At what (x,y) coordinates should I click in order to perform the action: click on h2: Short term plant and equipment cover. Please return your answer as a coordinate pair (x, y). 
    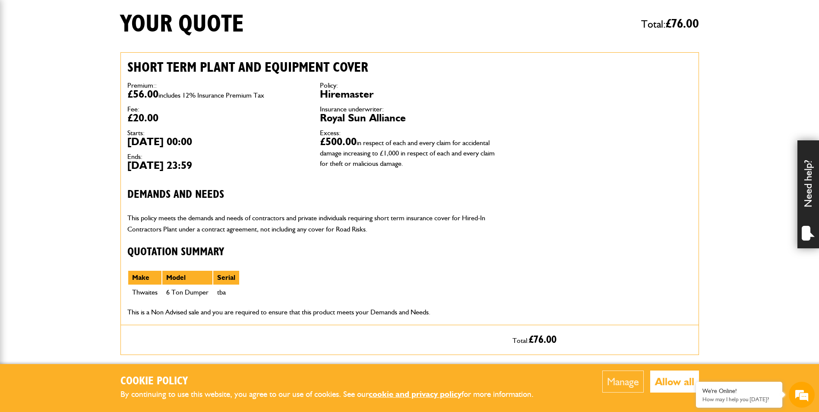
    Looking at the image, I should click on (313, 67).